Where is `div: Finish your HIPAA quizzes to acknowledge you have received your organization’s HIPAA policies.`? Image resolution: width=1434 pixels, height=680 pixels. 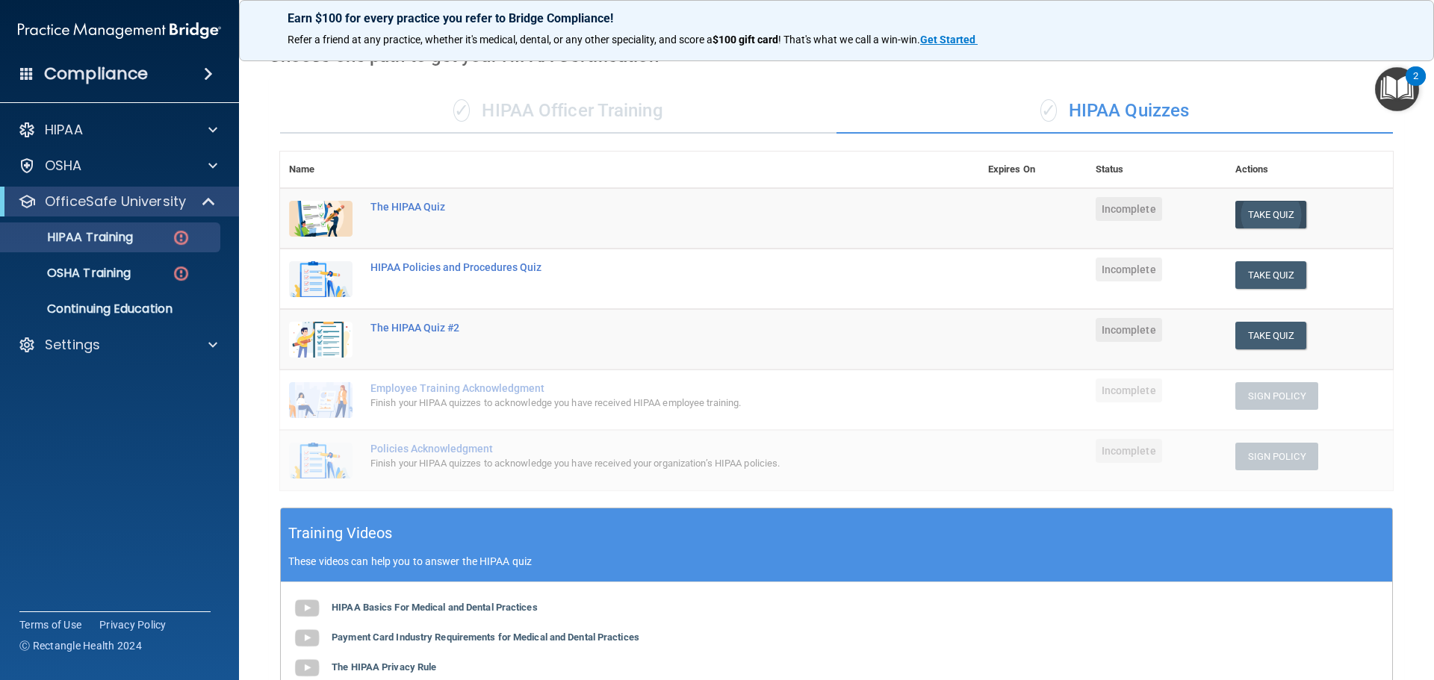
div: Finish your HIPAA quizzes to acknowledge you have received your organization’s HIPAA policies. is located at coordinates (637, 464).